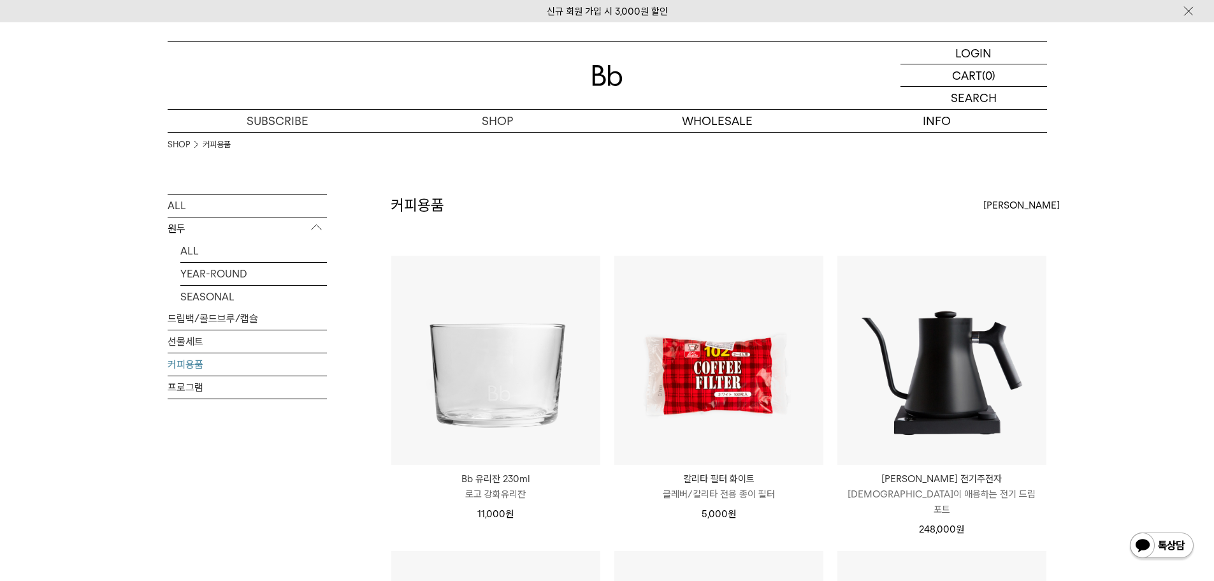 The width and height of the screenshot is (1214, 581). I want to click on p: 로고 강화유리잔, so click(496, 494).